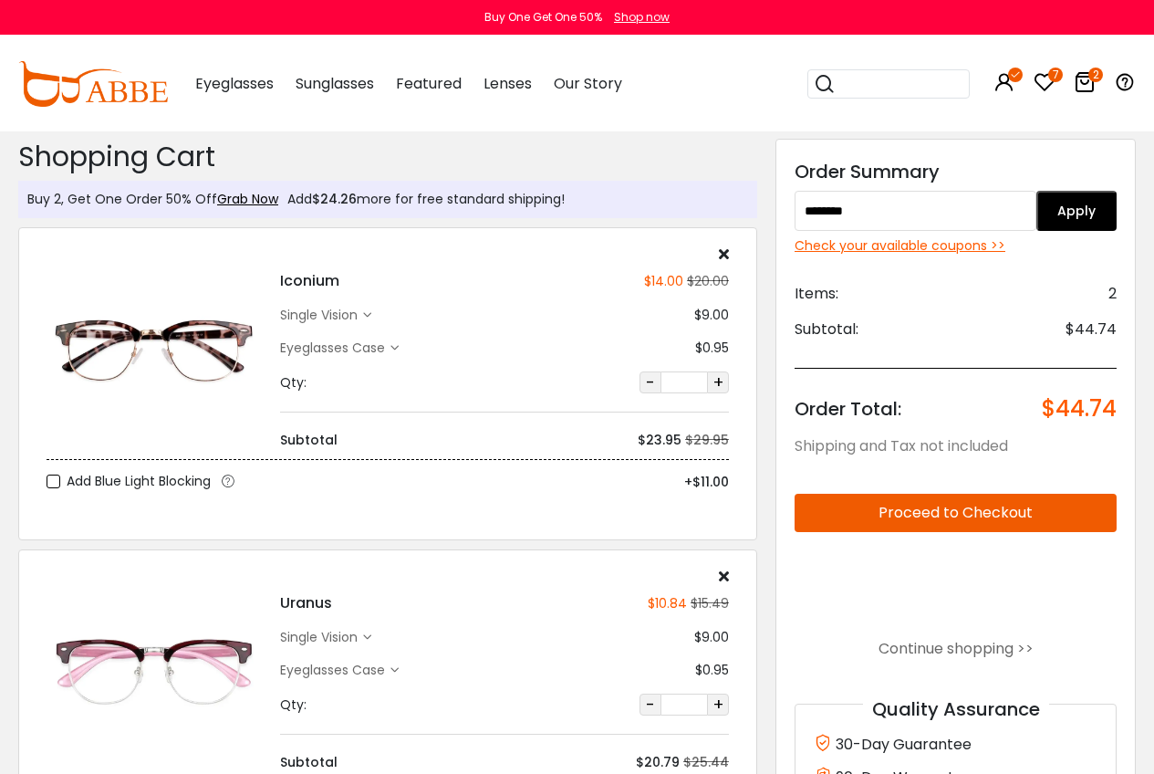  I want to click on span: $24.26, so click(334, 199).